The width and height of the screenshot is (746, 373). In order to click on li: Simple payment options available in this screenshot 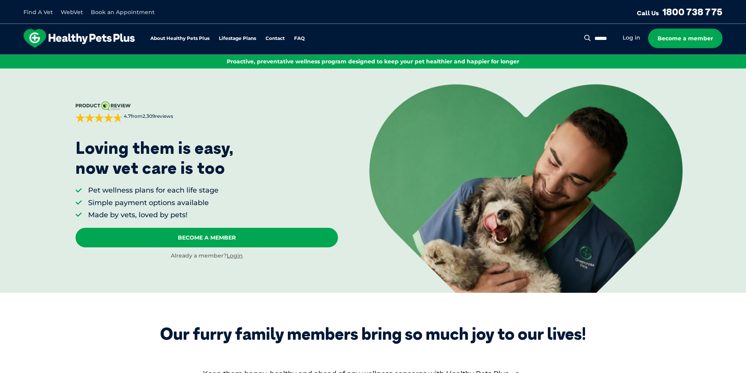, I will do `click(153, 203)`.